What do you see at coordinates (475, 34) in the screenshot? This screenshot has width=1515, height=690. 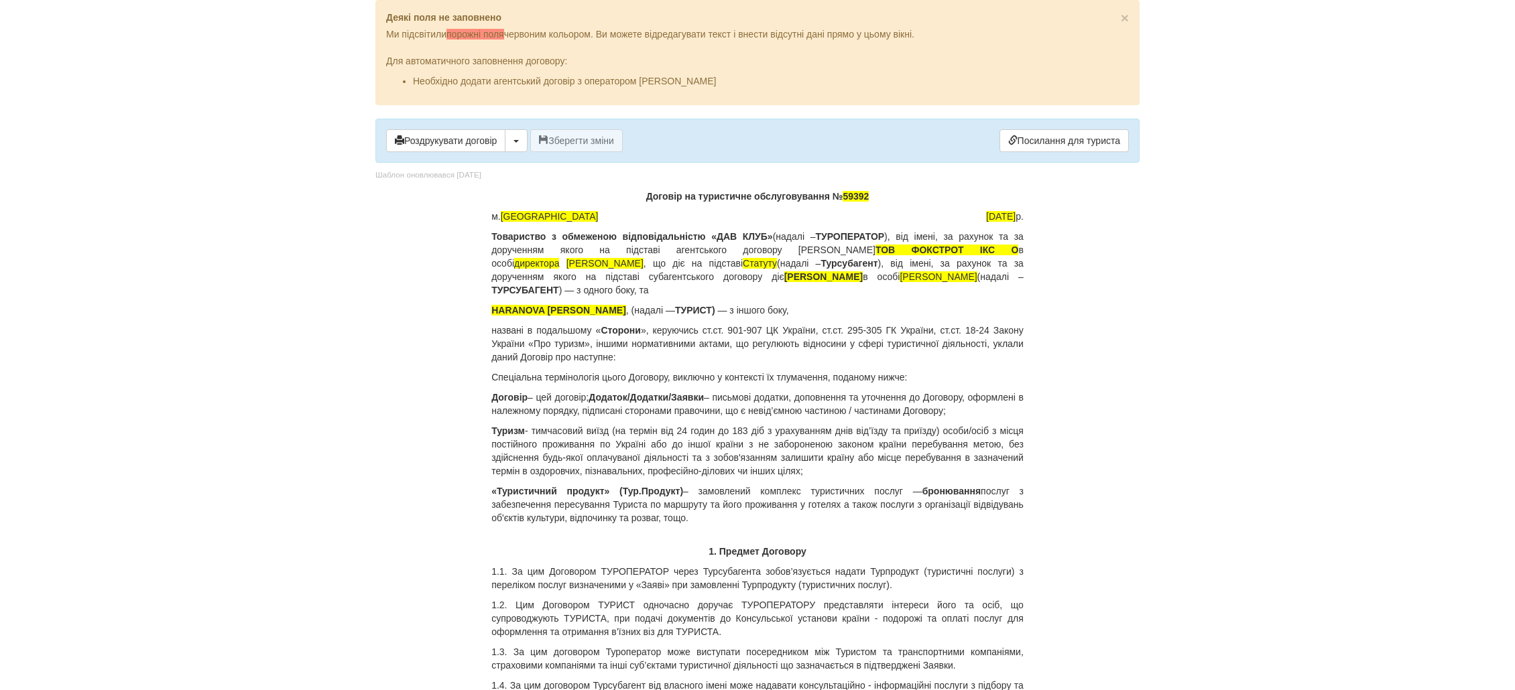 I see `span: порожні поля` at bounding box center [475, 34].